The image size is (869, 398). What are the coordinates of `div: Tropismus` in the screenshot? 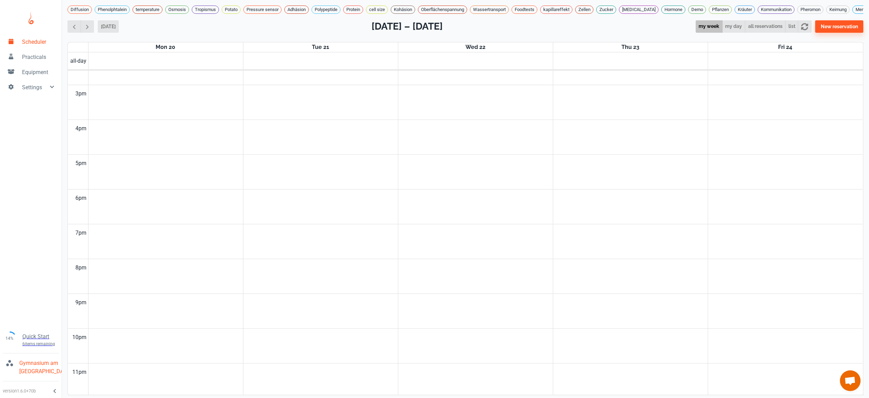 It's located at (205, 10).